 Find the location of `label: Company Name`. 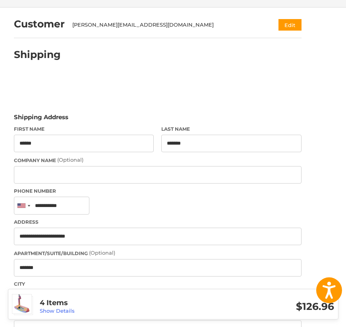

label: Company Name is located at coordinates (158, 160).